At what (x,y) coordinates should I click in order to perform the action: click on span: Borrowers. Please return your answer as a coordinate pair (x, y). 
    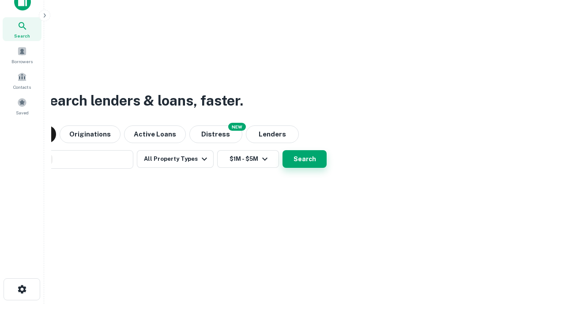
    Looking at the image, I should click on (22, 61).